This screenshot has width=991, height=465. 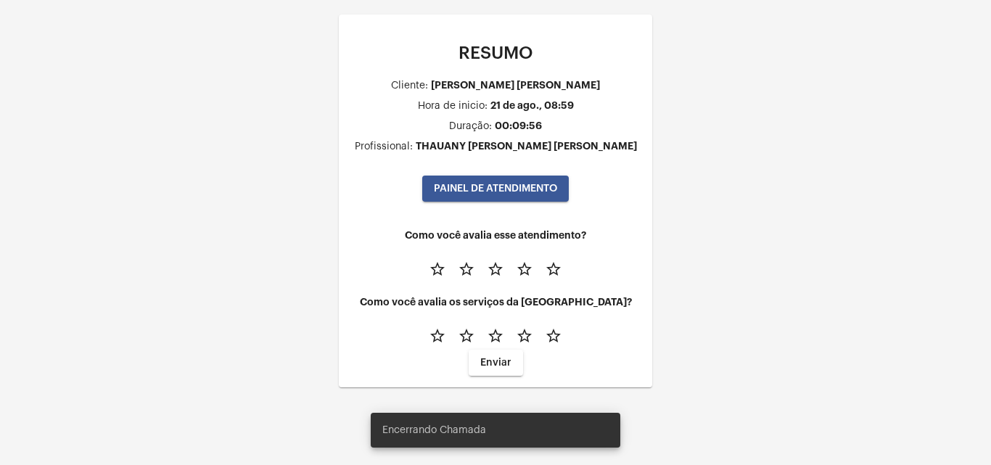 What do you see at coordinates (518, 126) in the screenshot?
I see `div: 00:09:56` at bounding box center [518, 126].